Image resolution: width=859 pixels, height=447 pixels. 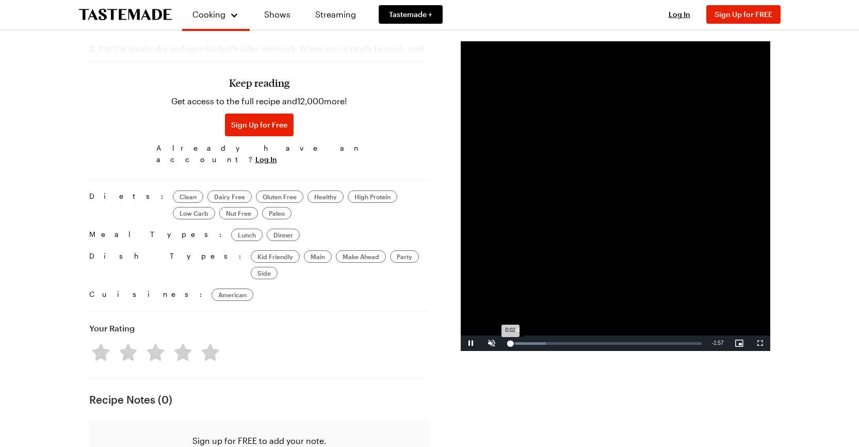 I want to click on a: Healthy, so click(x=325, y=197).